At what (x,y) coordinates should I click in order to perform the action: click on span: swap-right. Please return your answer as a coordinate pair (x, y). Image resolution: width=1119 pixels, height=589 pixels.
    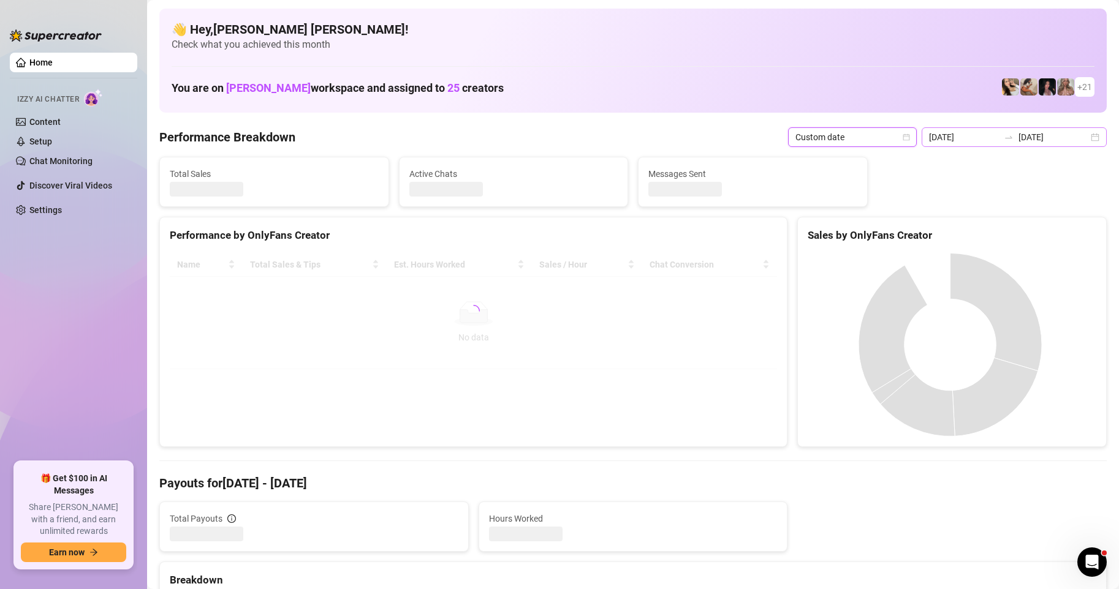
    Looking at the image, I should click on (1008, 137).